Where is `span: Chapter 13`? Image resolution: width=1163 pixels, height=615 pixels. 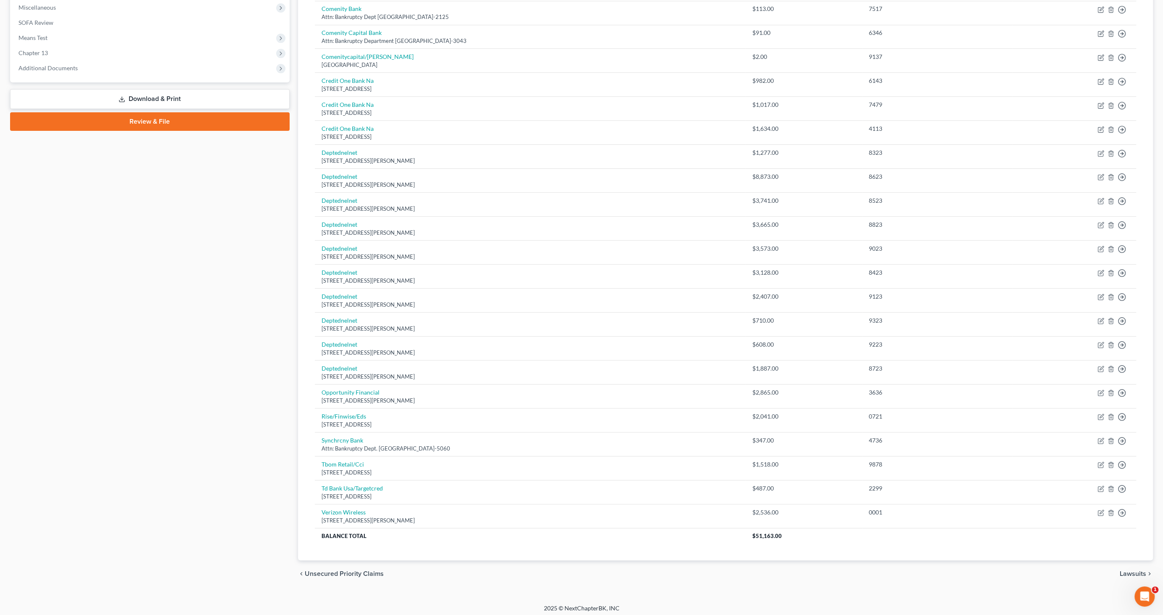 span: Chapter 13 is located at coordinates (33, 53).